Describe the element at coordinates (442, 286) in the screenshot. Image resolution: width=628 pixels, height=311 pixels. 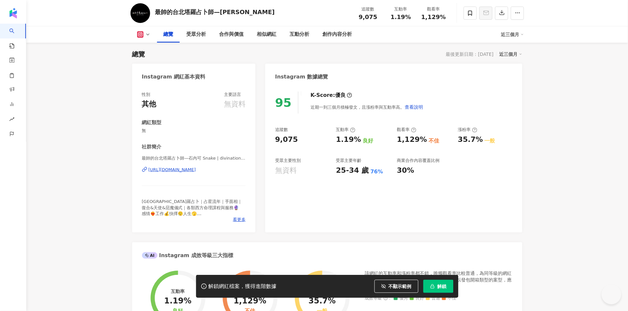
I see `span: 解鎖` at that location.